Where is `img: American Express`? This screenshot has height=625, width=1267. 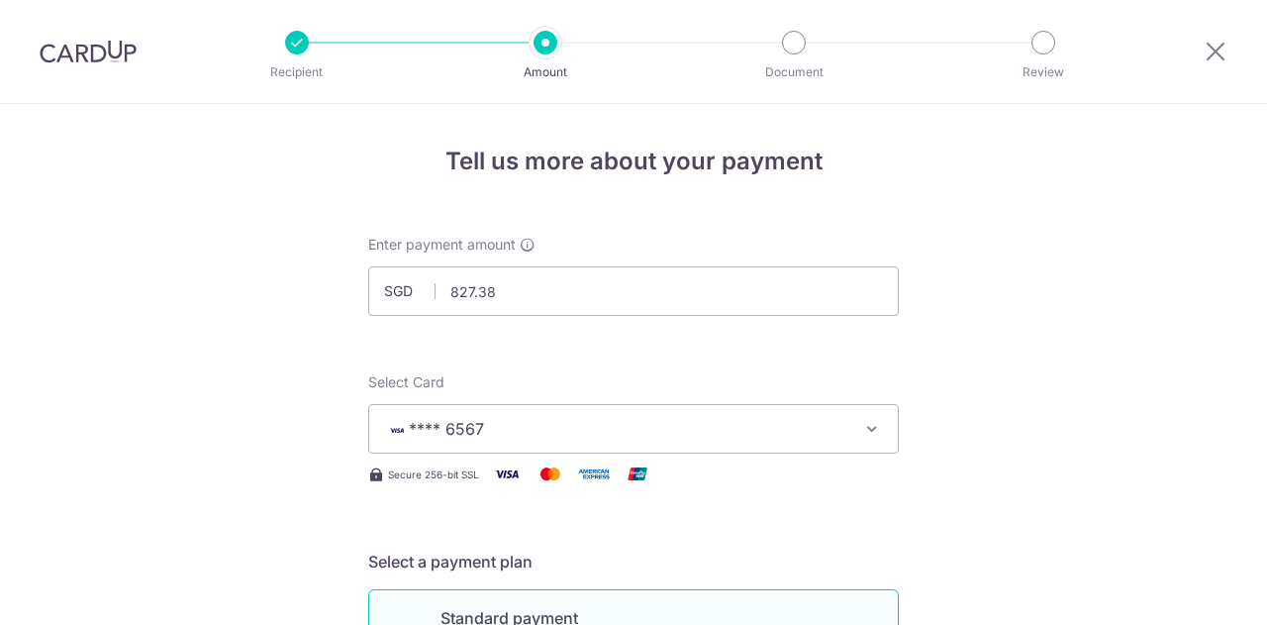
img: American Express is located at coordinates (594, 473).